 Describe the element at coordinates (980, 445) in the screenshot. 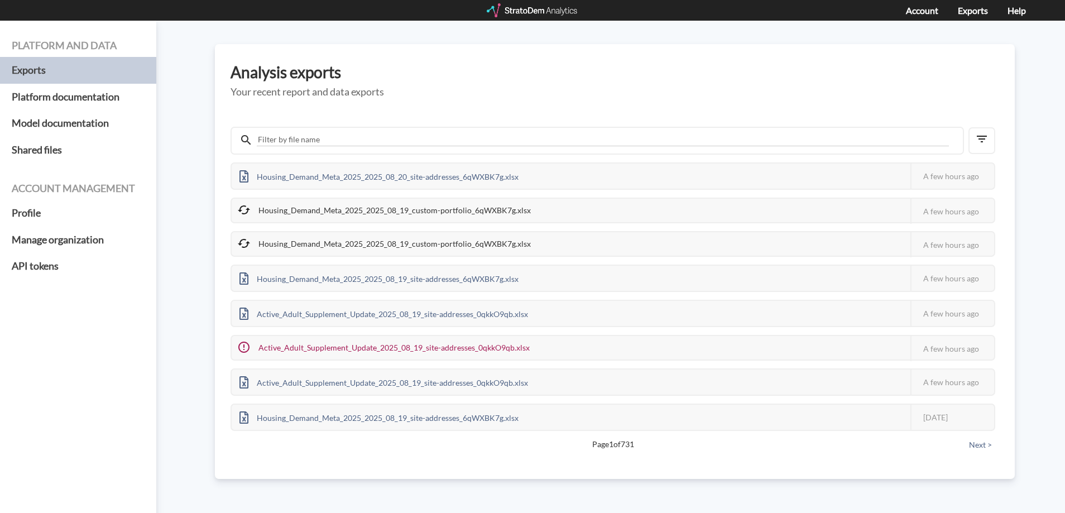

I see `button: Next >` at that location.